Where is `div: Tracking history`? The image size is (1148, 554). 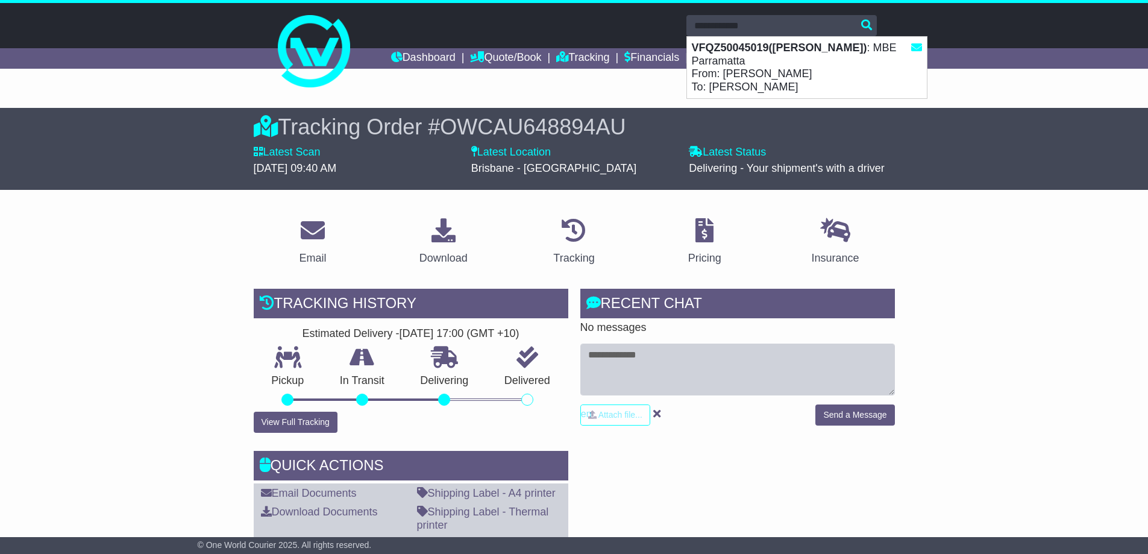 div: Tracking history is located at coordinates (411, 305).